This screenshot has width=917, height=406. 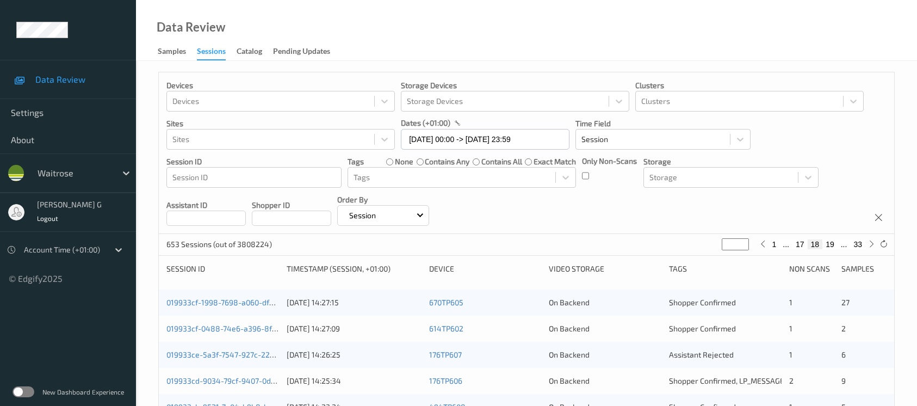 I want to click on p: Shopper ID, so click(x=291, y=205).